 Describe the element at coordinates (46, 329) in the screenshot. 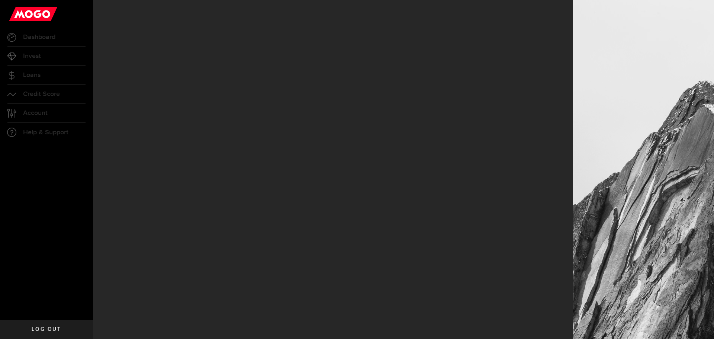

I see `span: Log out` at that location.